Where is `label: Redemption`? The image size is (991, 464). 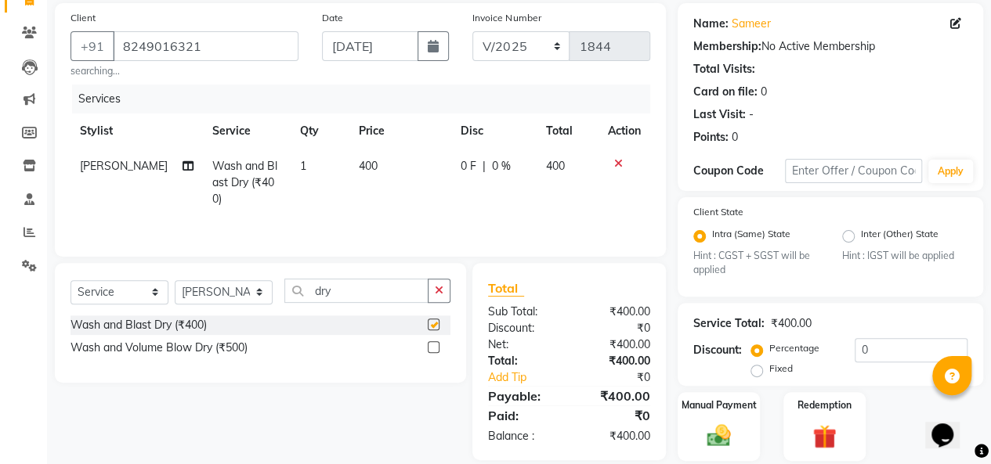
label: Redemption is located at coordinates (824, 406).